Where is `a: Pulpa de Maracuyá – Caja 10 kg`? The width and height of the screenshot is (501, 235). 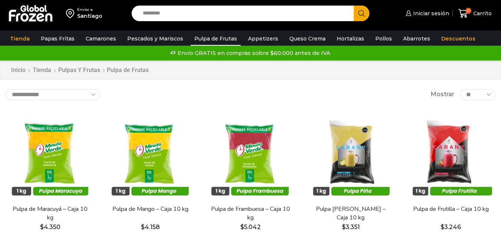 a: Pulpa de Maracuyá – Caja 10 kg is located at coordinates (50, 213).